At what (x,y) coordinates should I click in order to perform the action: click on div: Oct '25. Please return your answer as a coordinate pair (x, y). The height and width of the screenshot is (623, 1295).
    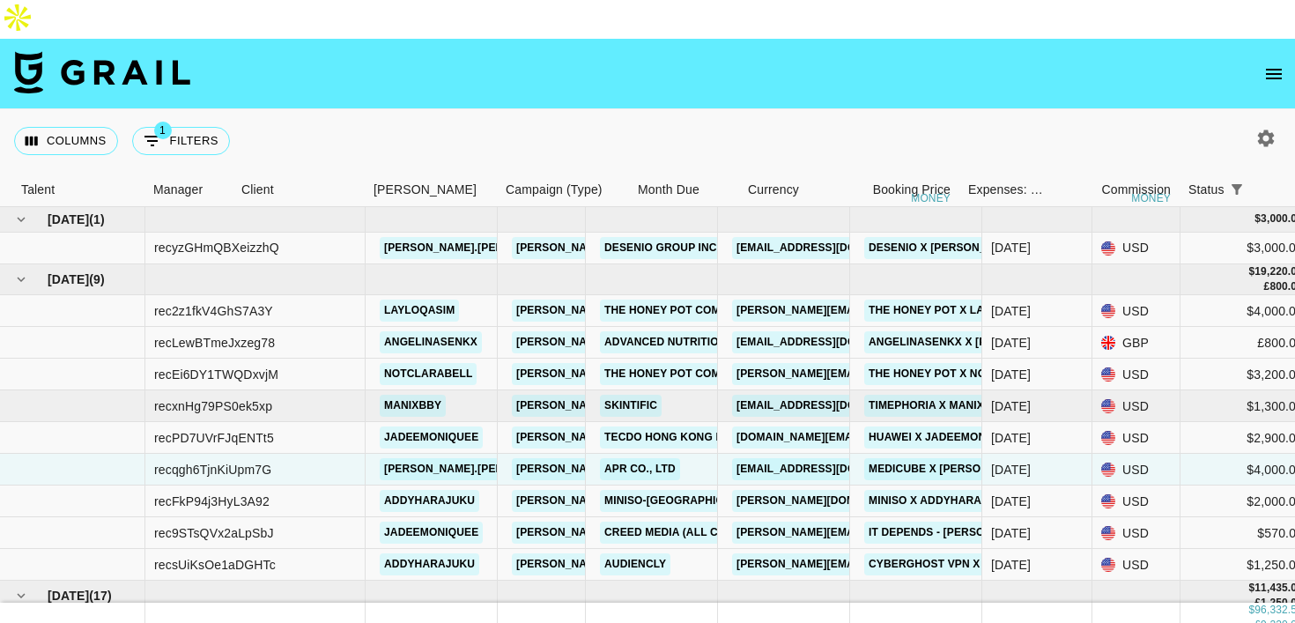
    Looking at the image, I should click on (1011, 248).